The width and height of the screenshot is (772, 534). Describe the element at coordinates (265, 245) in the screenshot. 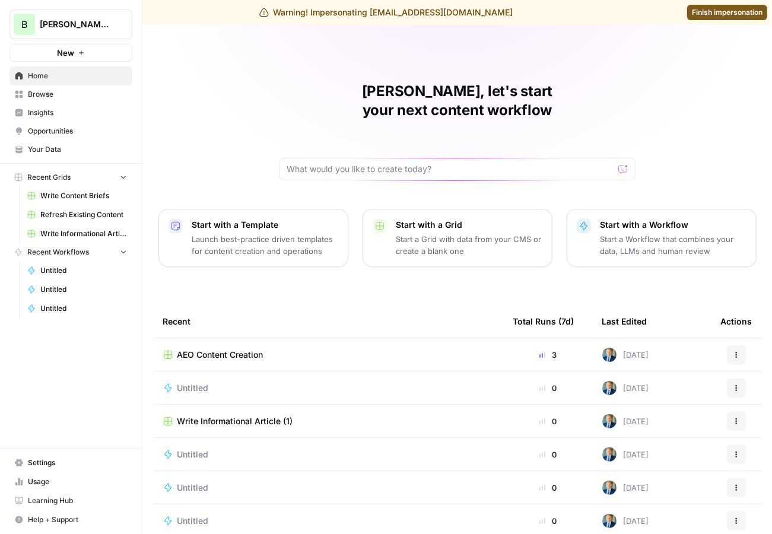

I see `p: Launch best-practice driven templates for content creation and operations` at that location.